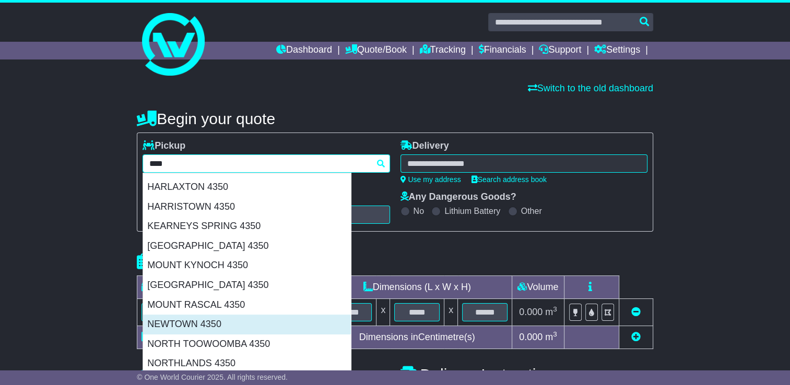 Image resolution: width=790 pixels, height=385 pixels. Describe the element at coordinates (591, 88) in the screenshot. I see `a: Switch to the old dashboard` at that location.